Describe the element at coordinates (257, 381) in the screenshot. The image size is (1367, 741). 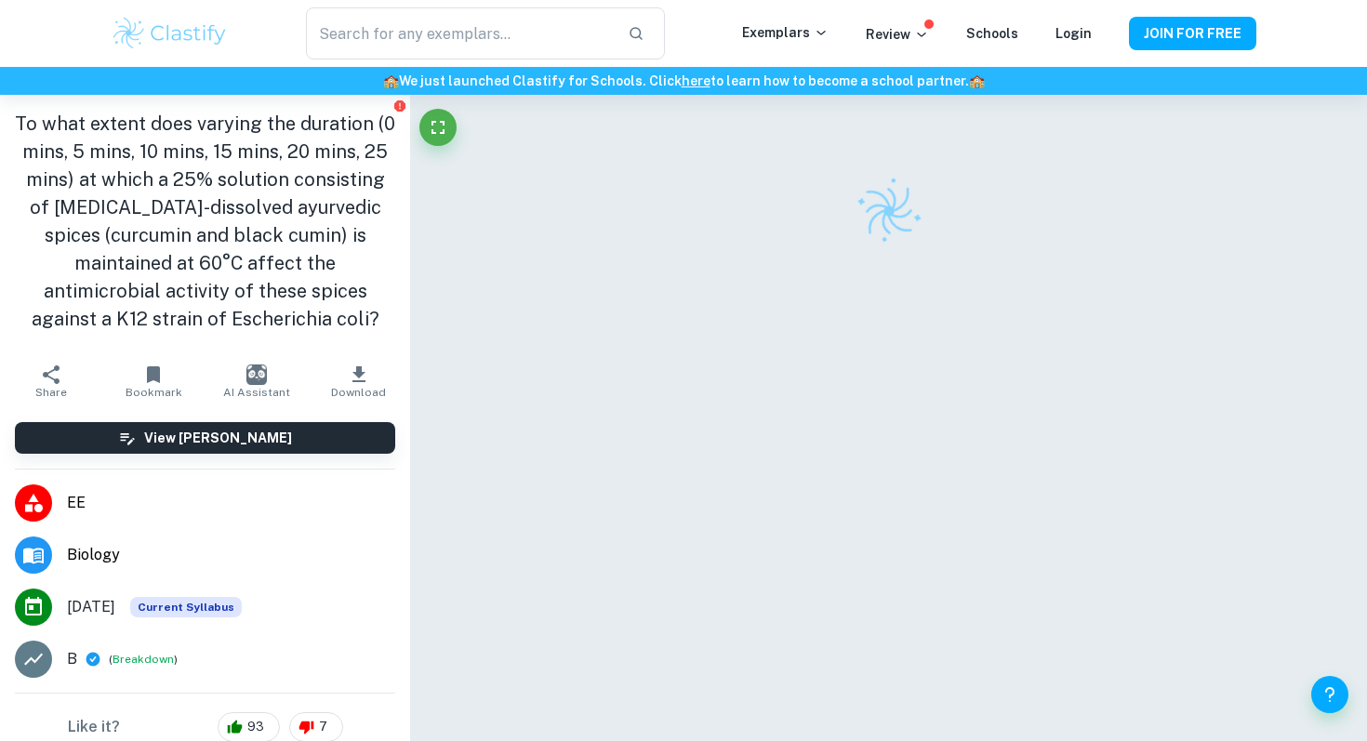
I see `button: AI Assistant` at that location.